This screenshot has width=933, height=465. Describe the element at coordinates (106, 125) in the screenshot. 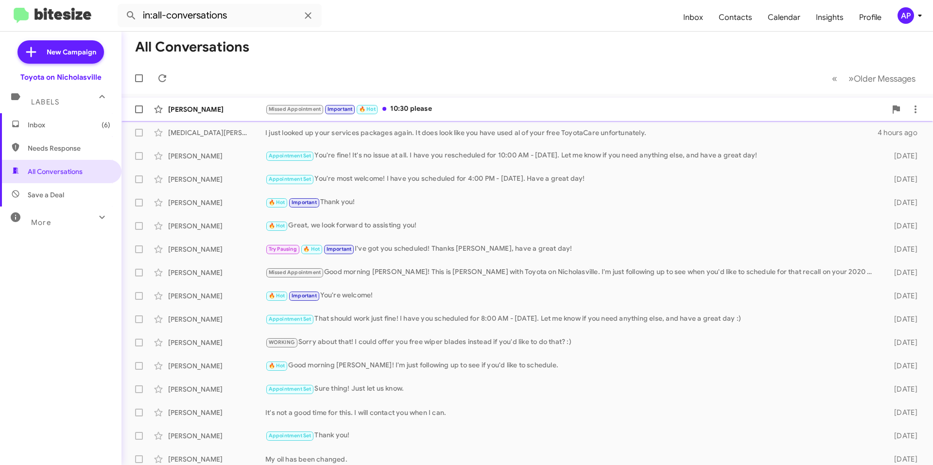

I see `span: (6)` at that location.